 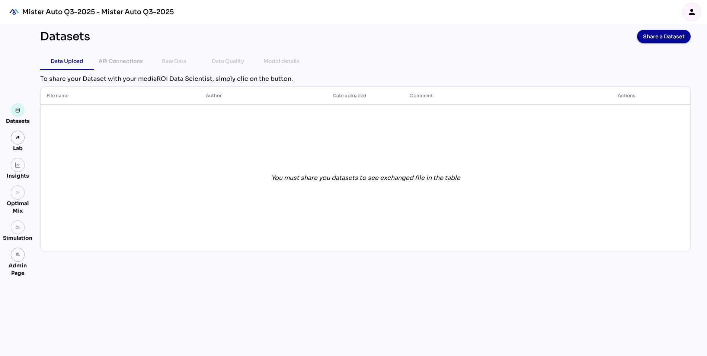 I want to click on button: Share a Dataset, so click(x=664, y=36).